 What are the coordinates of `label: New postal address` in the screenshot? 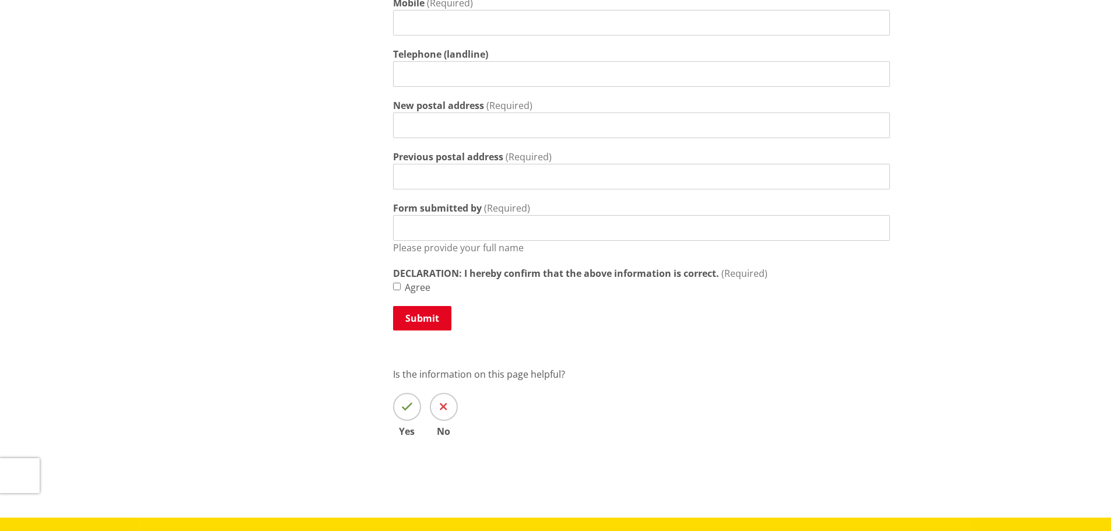 It's located at (439, 106).